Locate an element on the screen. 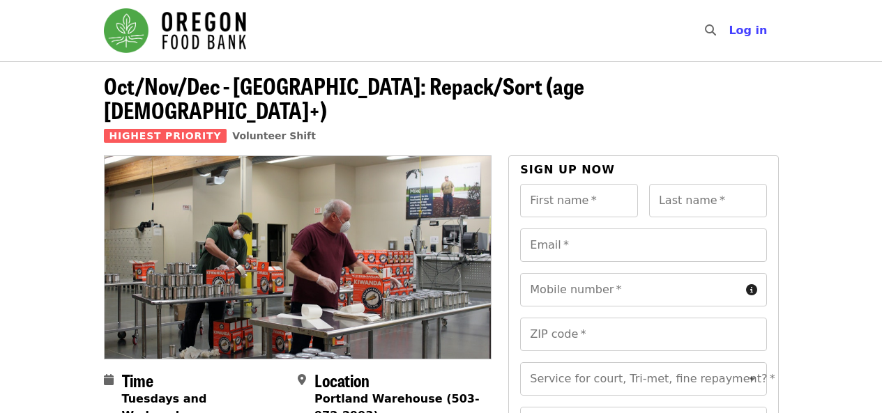 The image size is (882, 413). img: Oregon Food Bank - Home is located at coordinates (175, 31).